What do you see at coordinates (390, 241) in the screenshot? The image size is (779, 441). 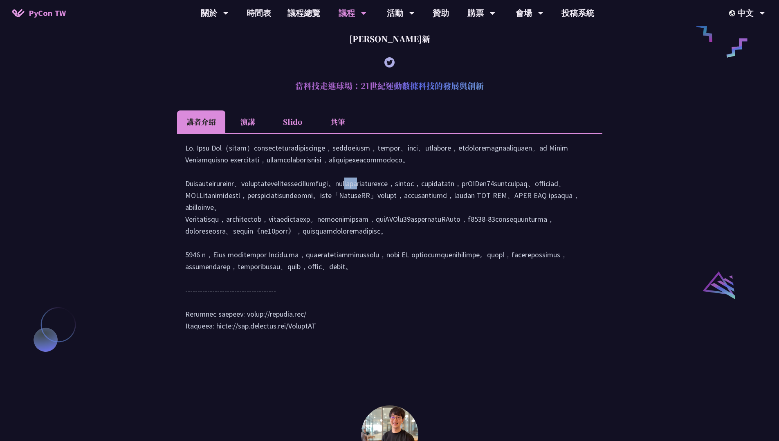 I see `div: Lo. Ipsu Dol（sitam）consecteturadipiscinge，seddoeiusm，tempor、inci、utlabore，etdoloremagnaaliquaen。a...` at bounding box center [390, 241].